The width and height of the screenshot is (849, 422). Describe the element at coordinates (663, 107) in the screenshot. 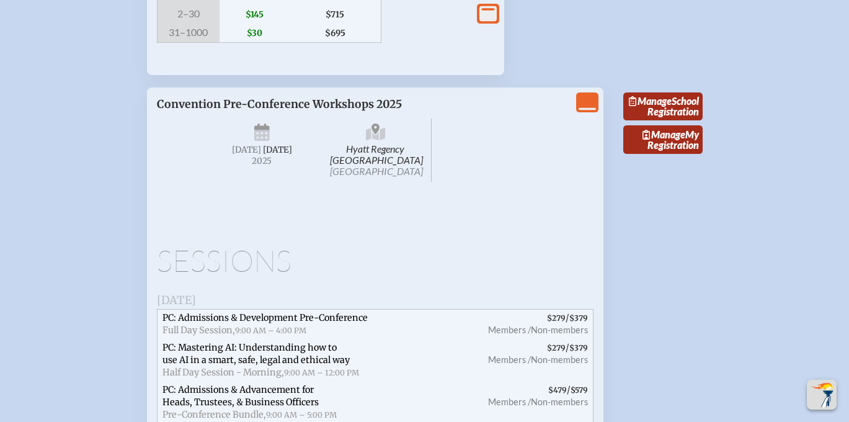

I see `a: ManageSchool Registration` at that location.